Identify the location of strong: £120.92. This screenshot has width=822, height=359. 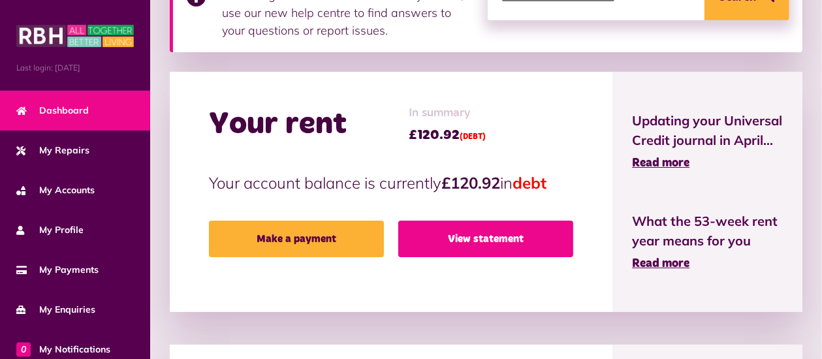
(471, 183).